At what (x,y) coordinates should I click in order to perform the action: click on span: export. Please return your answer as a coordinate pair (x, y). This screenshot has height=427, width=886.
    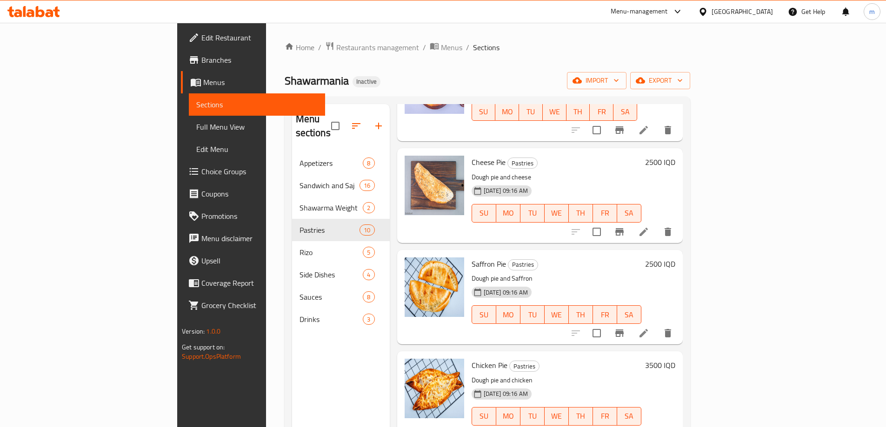
    Looking at the image, I should click on (660, 80).